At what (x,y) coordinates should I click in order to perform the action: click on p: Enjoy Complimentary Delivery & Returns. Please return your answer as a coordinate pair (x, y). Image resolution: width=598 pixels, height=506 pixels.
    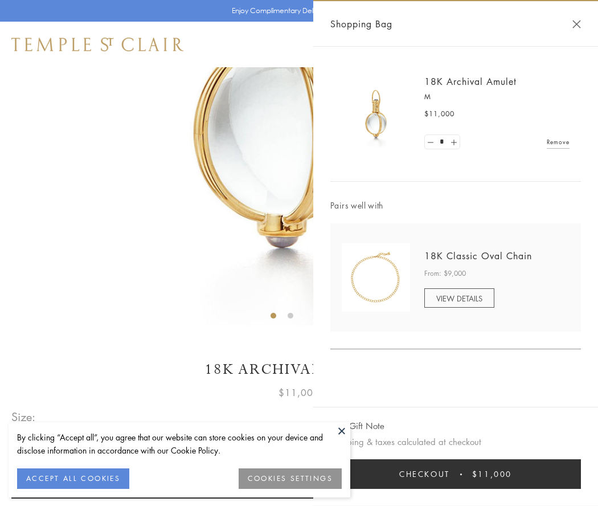
    Looking at the image, I should click on (296, 11).